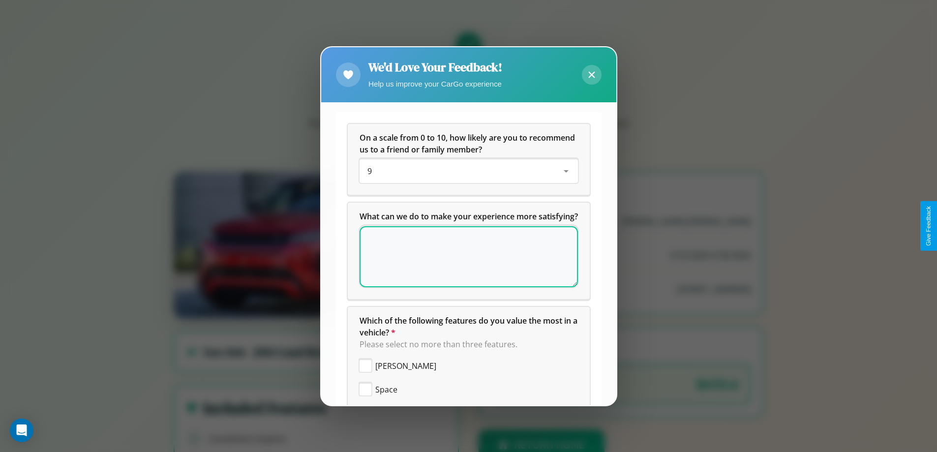 The height and width of the screenshot is (452, 937). Describe the element at coordinates (438, 344) in the screenshot. I see `span: Please select no more than three features.` at that location.